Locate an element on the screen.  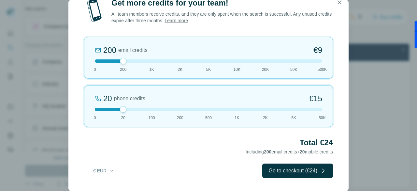
a: Learn more is located at coordinates (176, 21).